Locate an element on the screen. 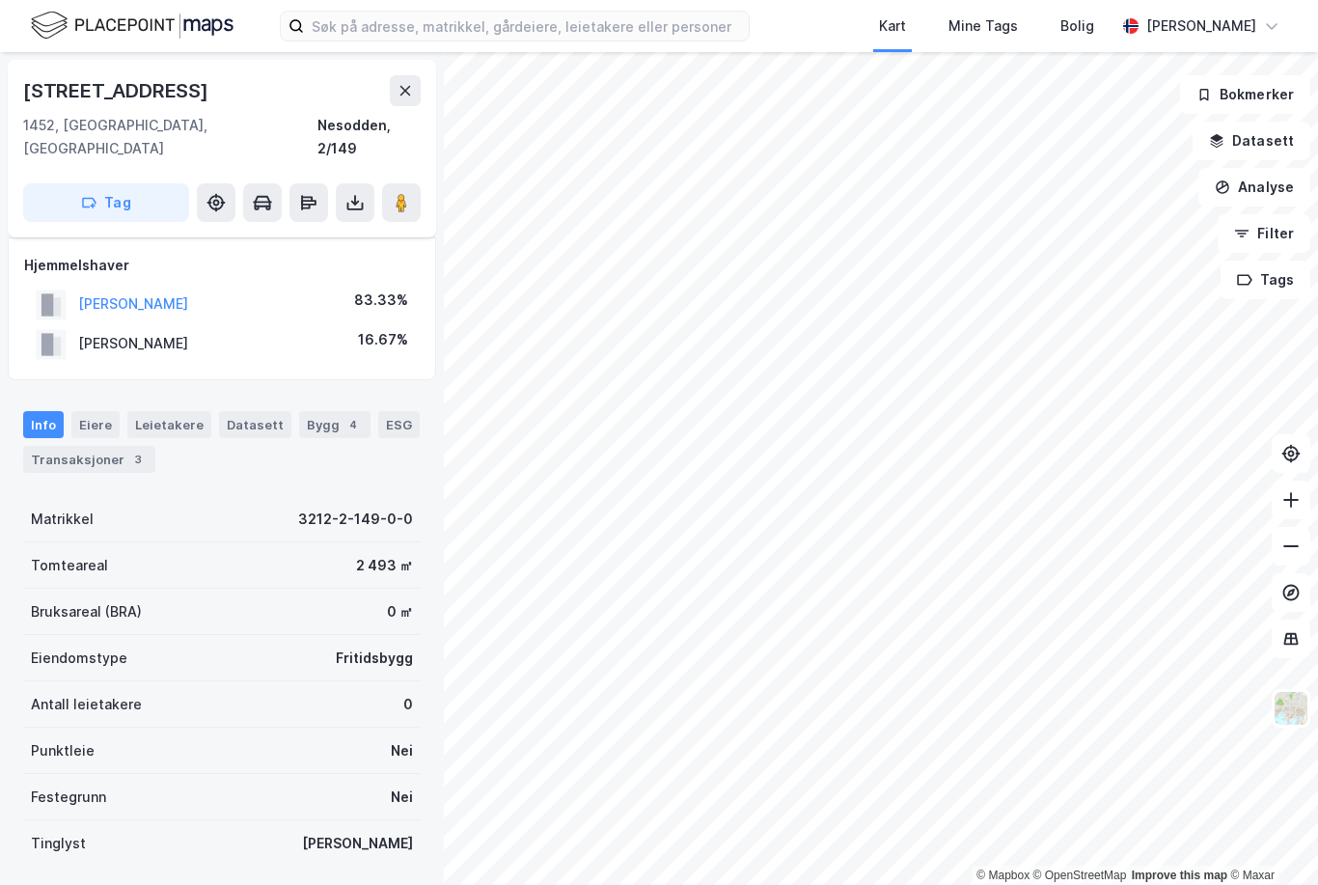 The height and width of the screenshot is (885, 1318). div: 0 is located at coordinates (408, 705).